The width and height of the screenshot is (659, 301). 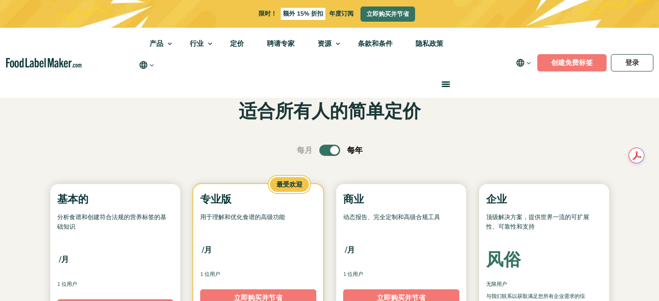 What do you see at coordinates (197, 44) in the screenshot?
I see `font: 行业` at bounding box center [197, 44].